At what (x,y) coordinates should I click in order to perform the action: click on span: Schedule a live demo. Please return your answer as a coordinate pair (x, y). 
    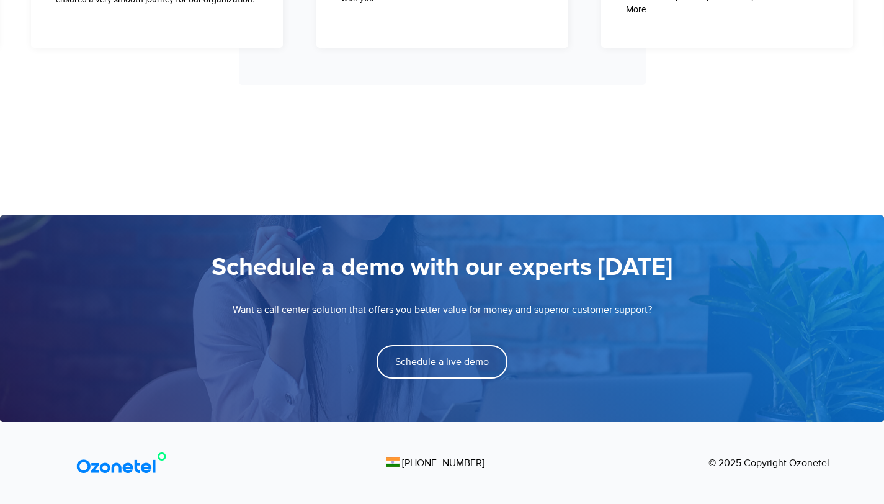
    Looking at the image, I should click on (442, 362).